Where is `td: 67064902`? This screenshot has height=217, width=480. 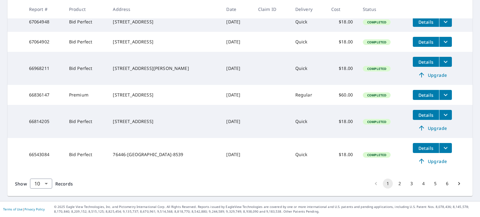 td: 67064902 is located at coordinates (44, 42).